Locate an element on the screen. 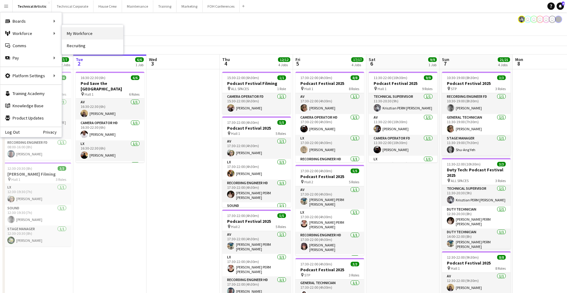 This screenshot has width=567, height=293. span: 9 Roles is located at coordinates (427, 89).